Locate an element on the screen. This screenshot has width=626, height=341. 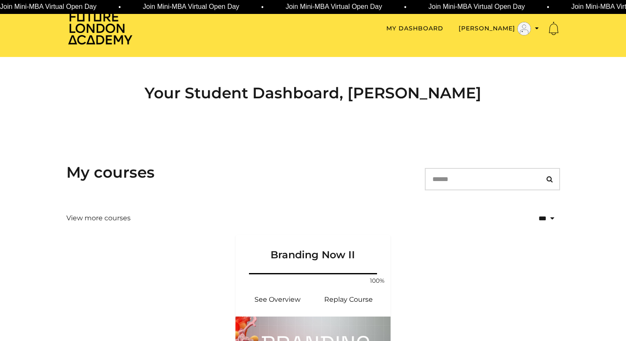
a: Branding Now II is located at coordinates (313, 253).